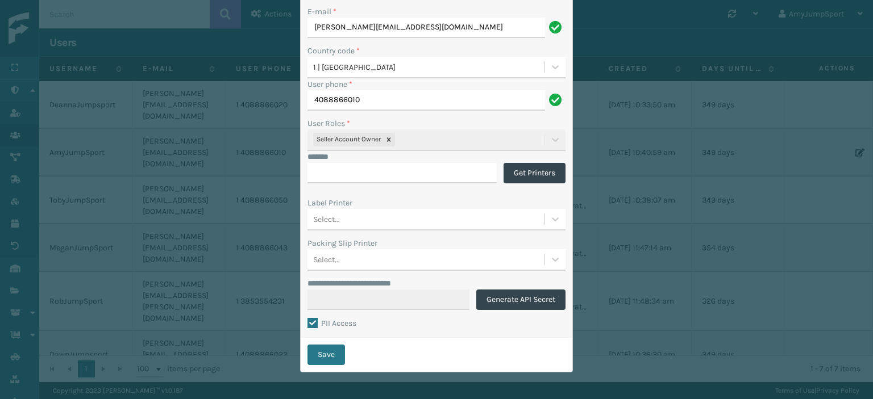 The image size is (873, 399). Describe the element at coordinates (328, 123) in the screenshot. I see `label: User Roles` at that location.